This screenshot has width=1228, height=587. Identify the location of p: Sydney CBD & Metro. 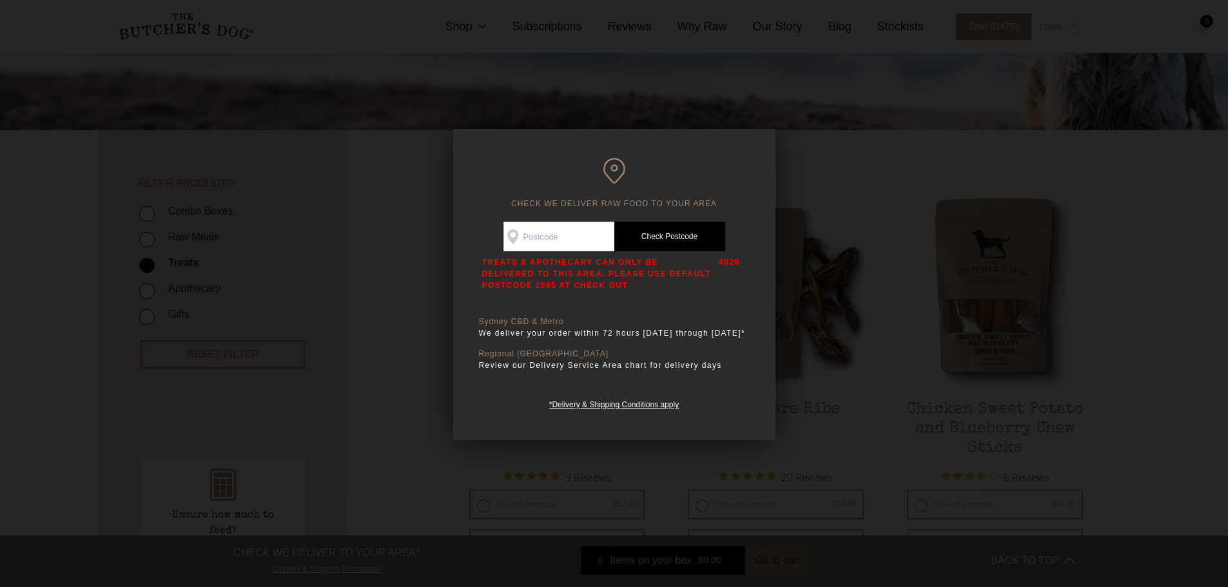
(614, 322).